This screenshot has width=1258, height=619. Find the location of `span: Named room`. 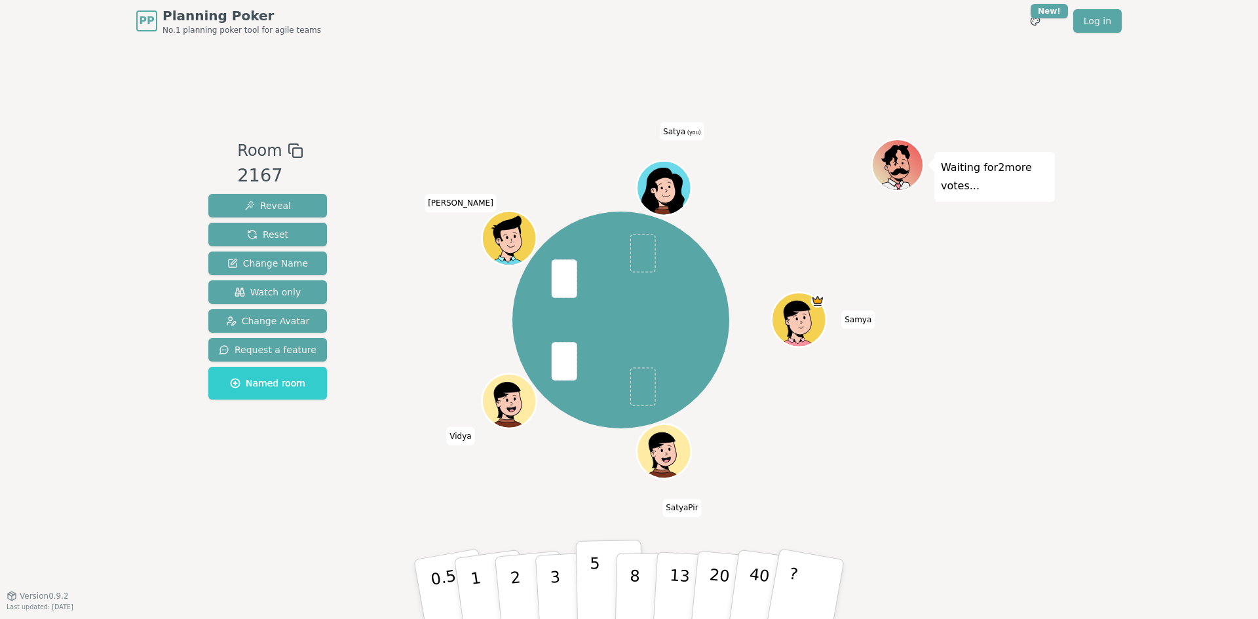

span: Named room is located at coordinates (267, 383).